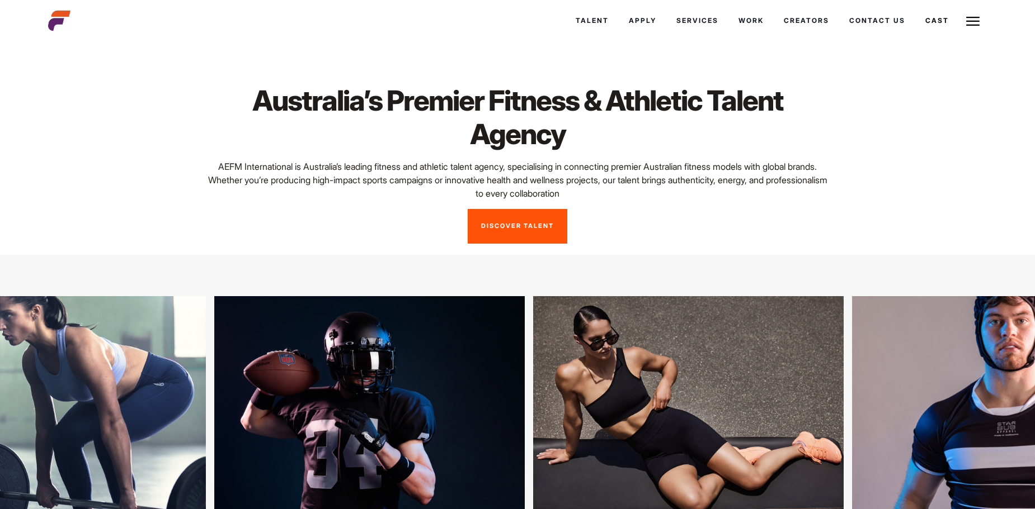 This screenshot has height=509, width=1035. What do you see at coordinates (937, 21) in the screenshot?
I see `a: Cast` at bounding box center [937, 21].